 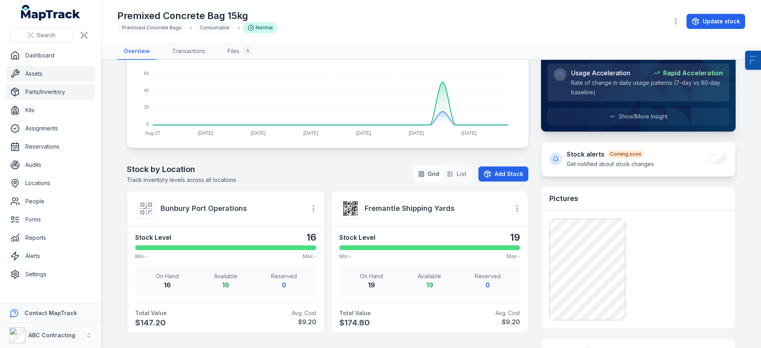 I want to click on a: MapTrack, so click(x=51, y=13).